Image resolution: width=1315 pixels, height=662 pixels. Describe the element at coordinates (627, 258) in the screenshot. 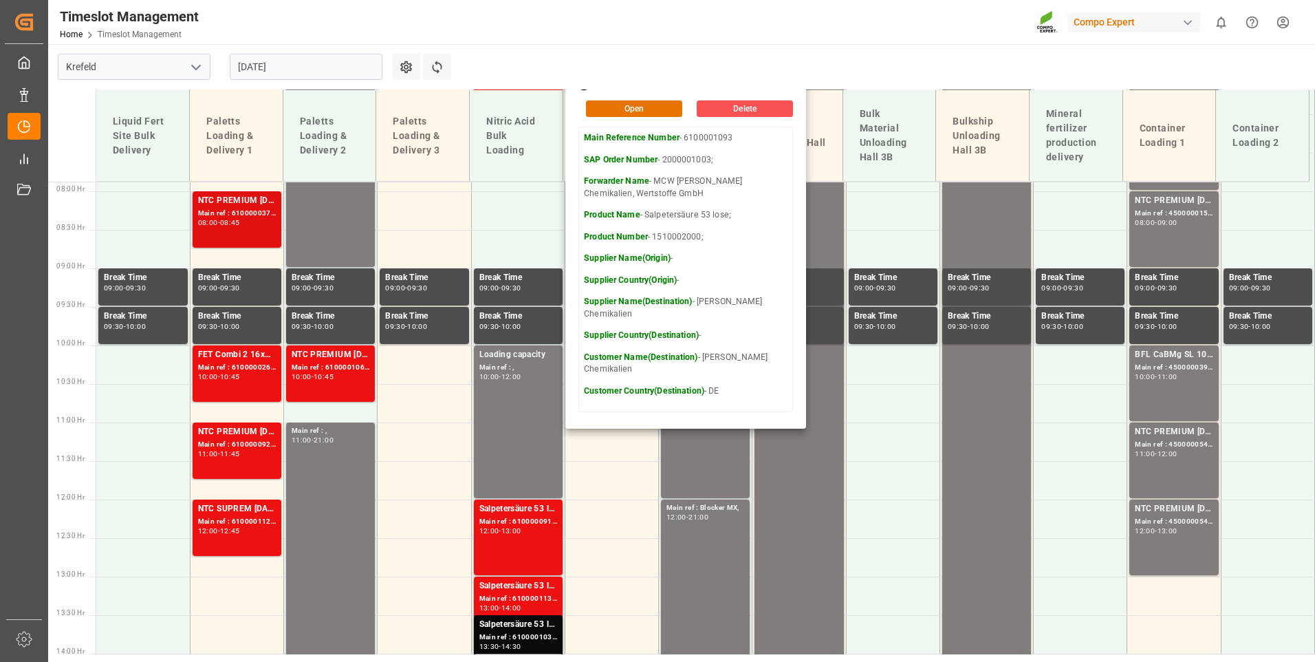

I see `strong: Supplier Name(Origin)` at that location.